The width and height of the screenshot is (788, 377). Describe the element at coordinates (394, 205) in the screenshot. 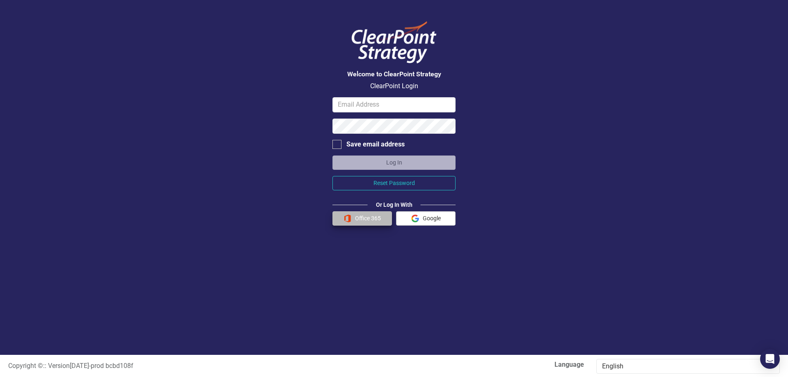

I see `div: Or Log In With` at that location.